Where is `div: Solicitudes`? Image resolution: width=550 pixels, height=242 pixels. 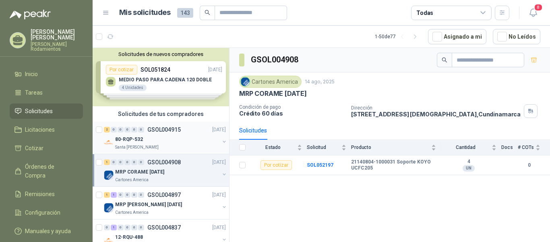
div: Solicitudes is located at coordinates (253, 130).